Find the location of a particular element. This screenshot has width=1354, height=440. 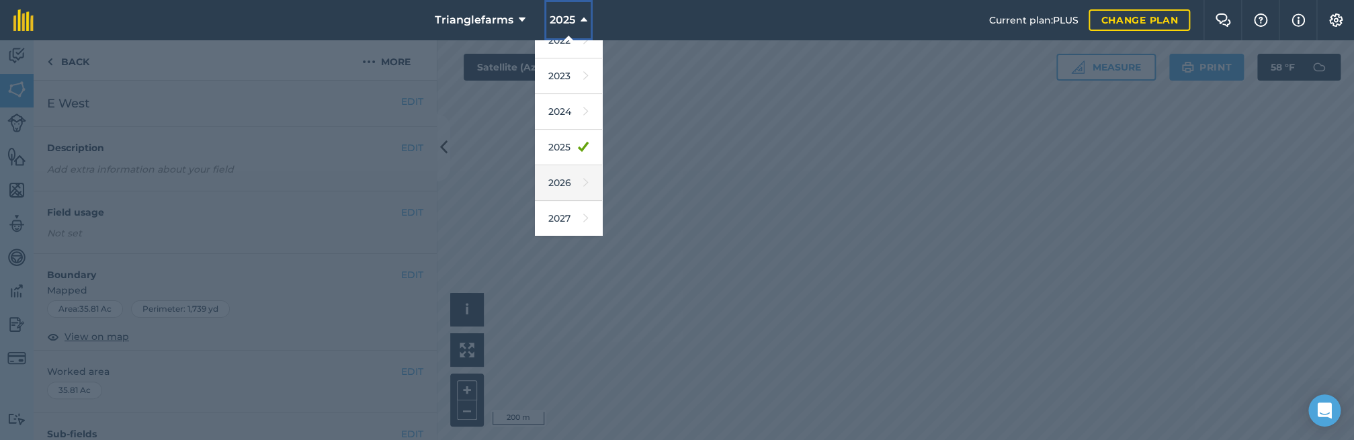

a: 2025 is located at coordinates (568, 147).